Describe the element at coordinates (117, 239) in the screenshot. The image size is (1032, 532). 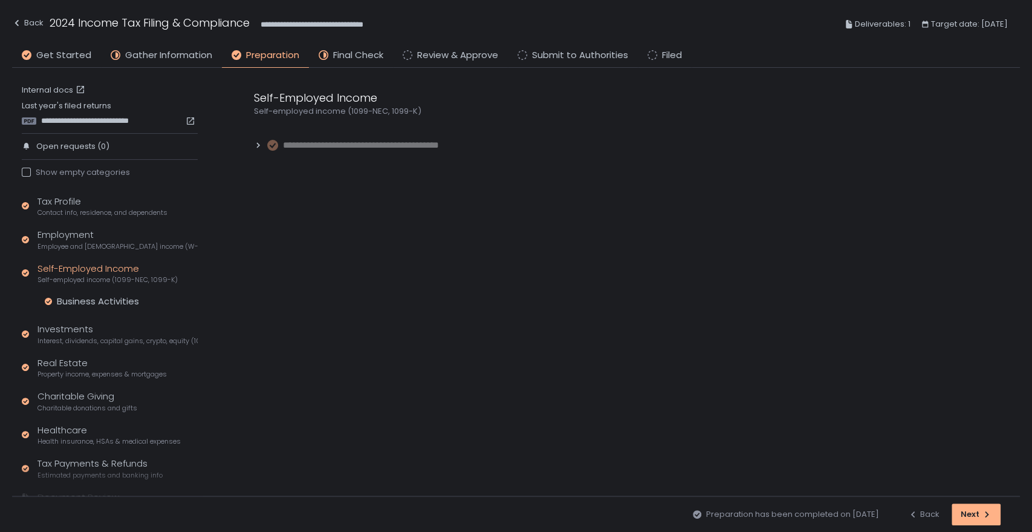
I see `div: Employment` at that location.